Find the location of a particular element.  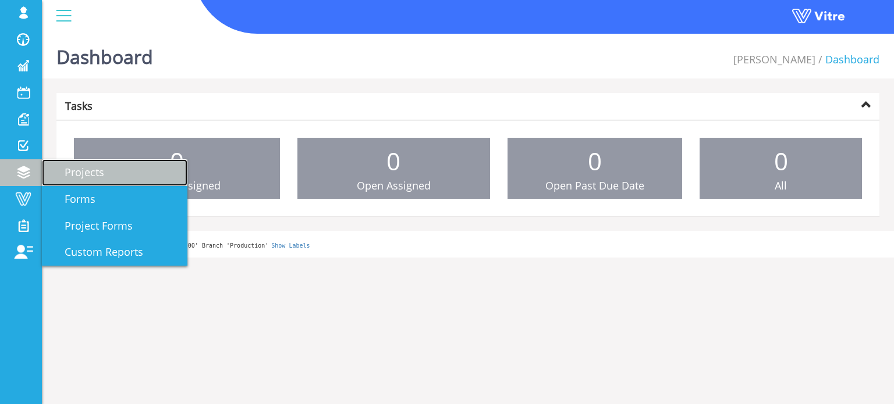

span: Open Past Due Date is located at coordinates (595, 186).